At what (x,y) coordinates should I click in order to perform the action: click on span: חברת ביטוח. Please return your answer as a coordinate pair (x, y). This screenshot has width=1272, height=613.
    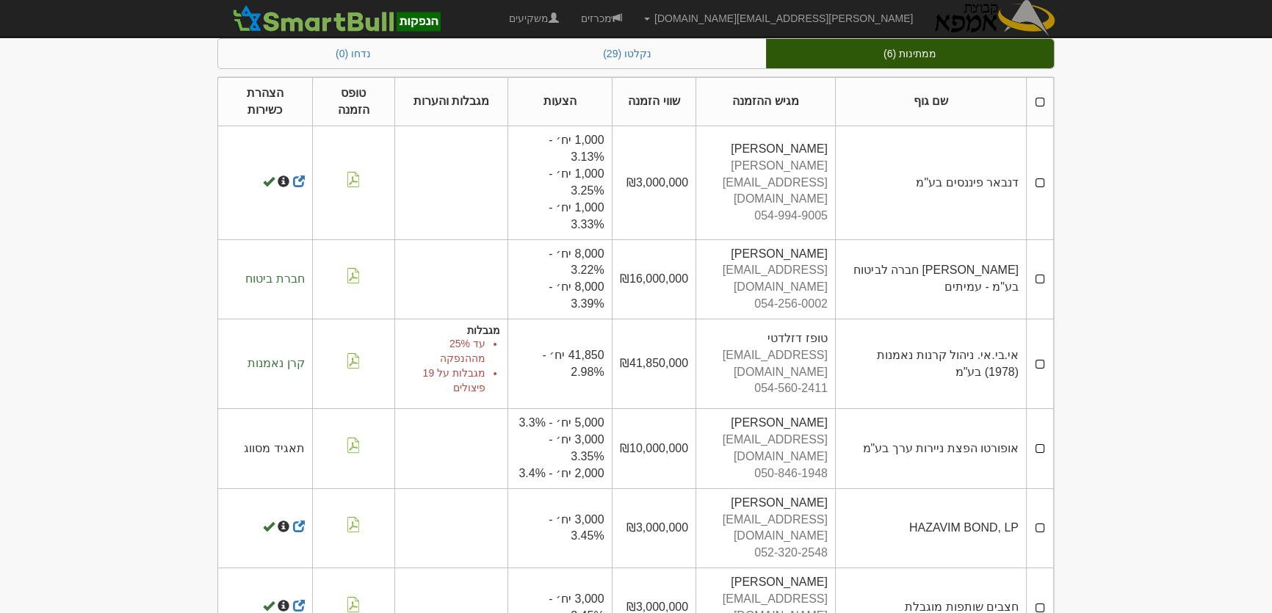
    Looking at the image, I should click on (275, 278).